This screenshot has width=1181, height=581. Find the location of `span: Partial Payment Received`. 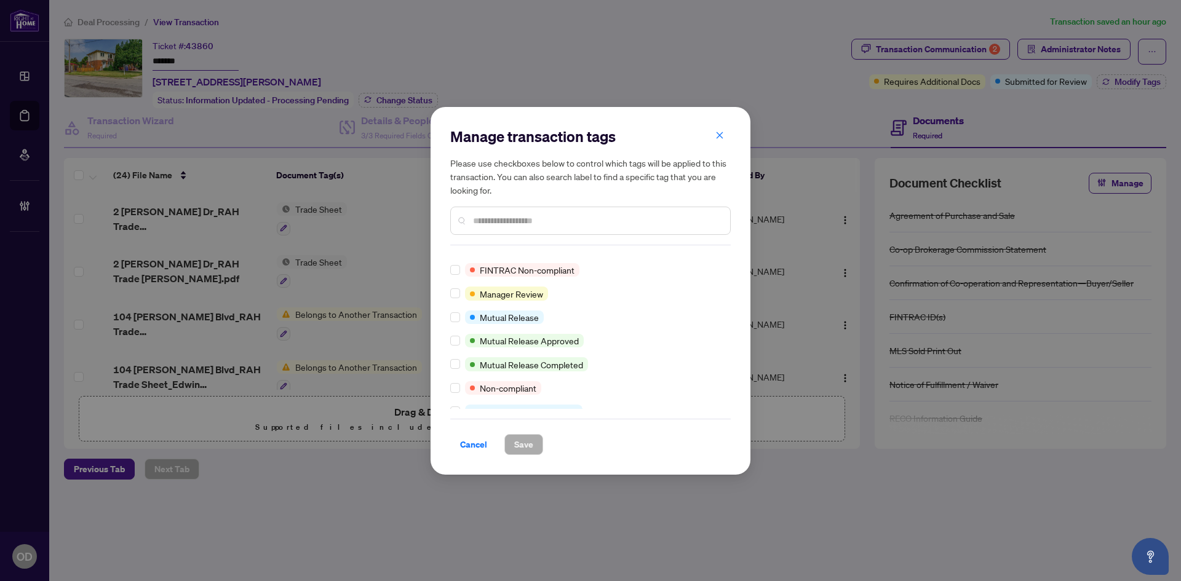

span: Partial Payment Received is located at coordinates (528, 412).